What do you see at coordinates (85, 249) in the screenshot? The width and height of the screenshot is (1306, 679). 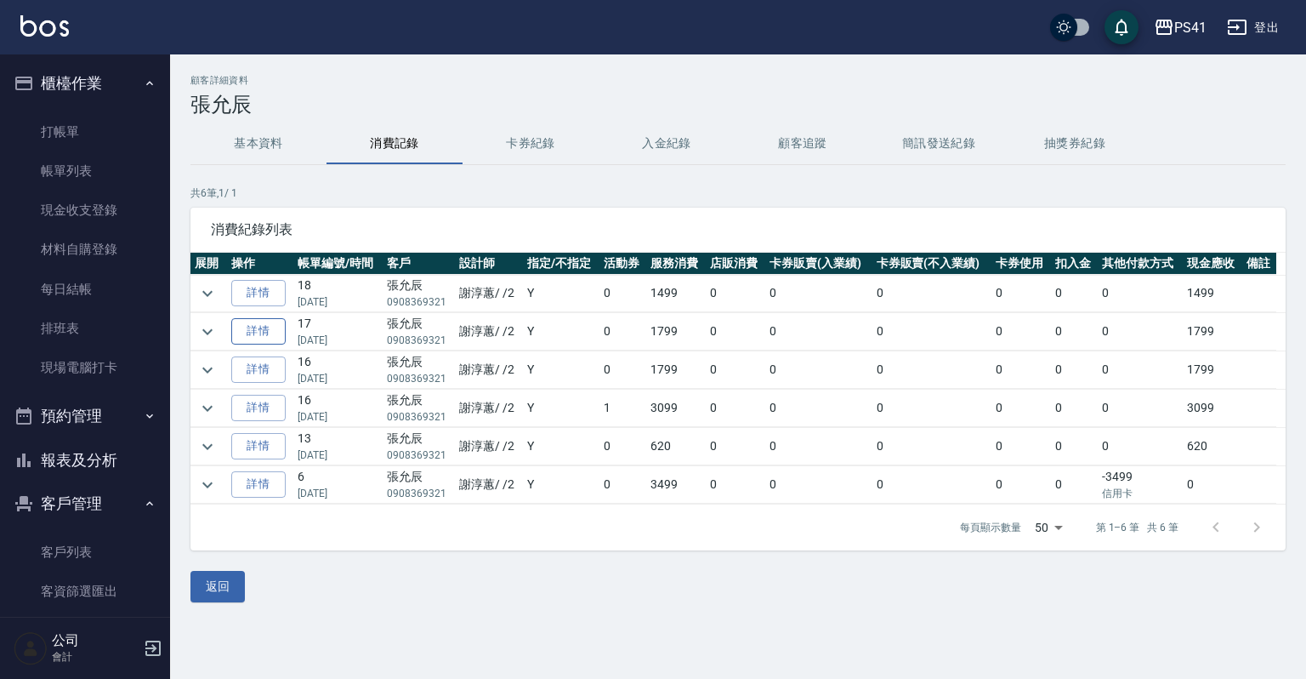 I see `a: 材料自購登錄` at bounding box center [85, 249].